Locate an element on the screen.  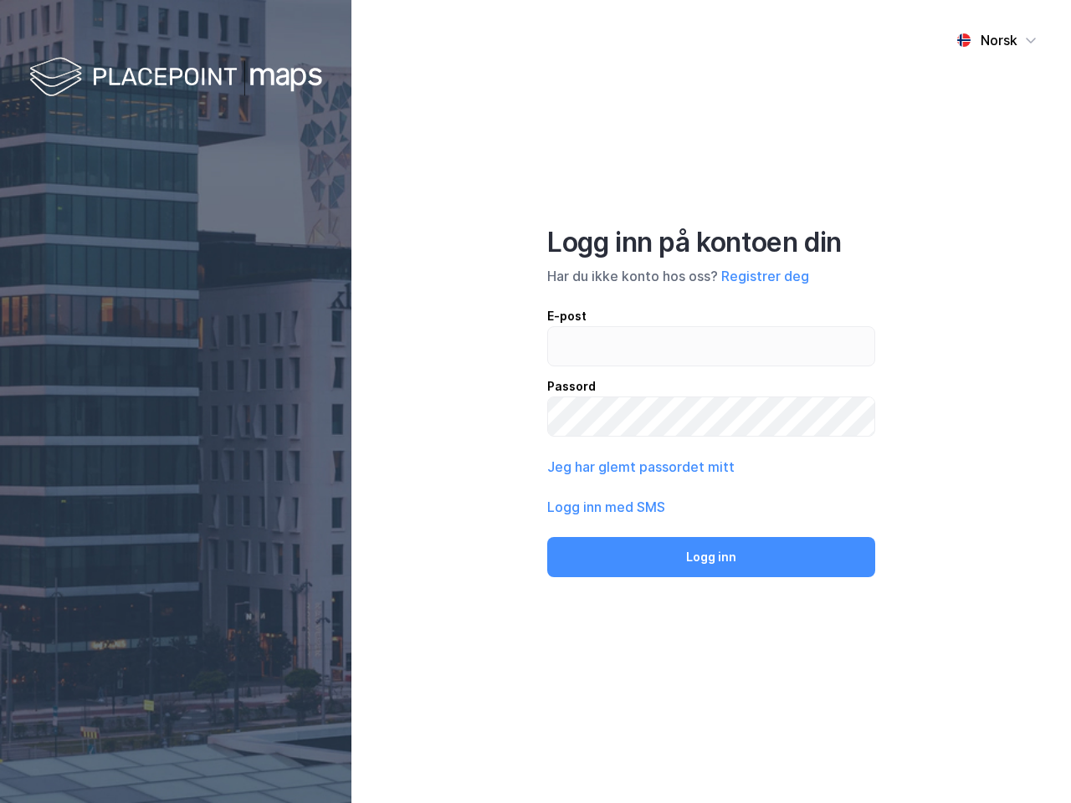
div: Passord is located at coordinates (711, 387).